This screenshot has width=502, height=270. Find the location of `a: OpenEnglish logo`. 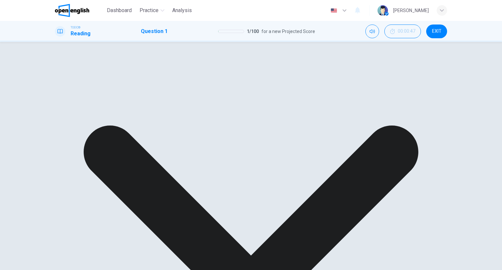

a: OpenEnglish logo is located at coordinates (79, 10).